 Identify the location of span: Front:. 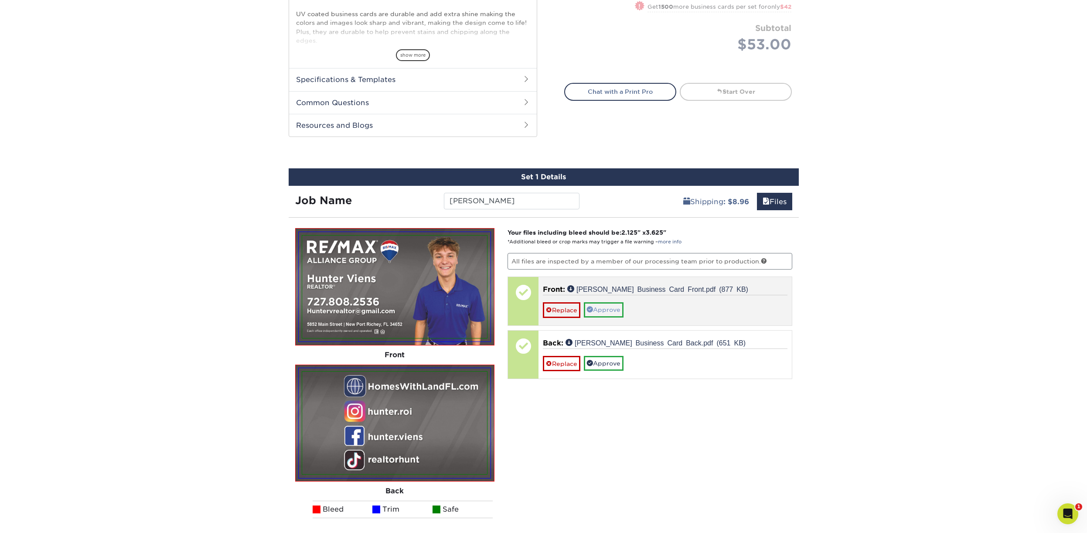
(554, 289).